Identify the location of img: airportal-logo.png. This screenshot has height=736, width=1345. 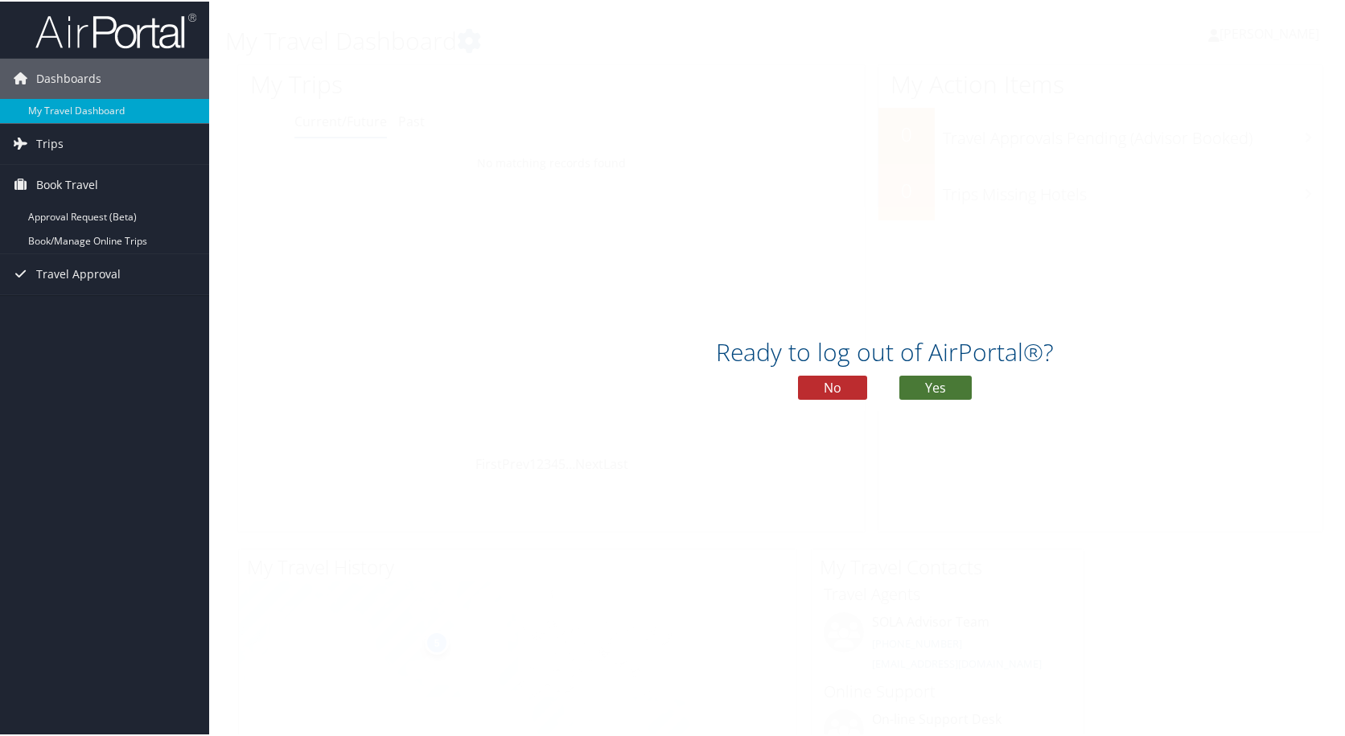
(116, 29).